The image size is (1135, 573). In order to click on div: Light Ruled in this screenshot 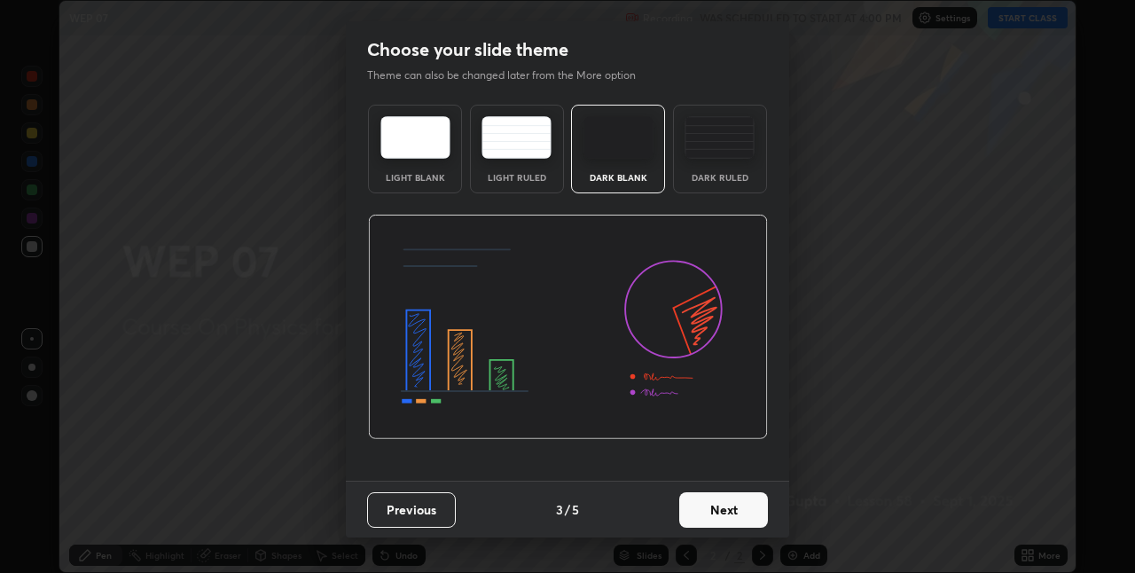, I will do `click(517, 177)`.